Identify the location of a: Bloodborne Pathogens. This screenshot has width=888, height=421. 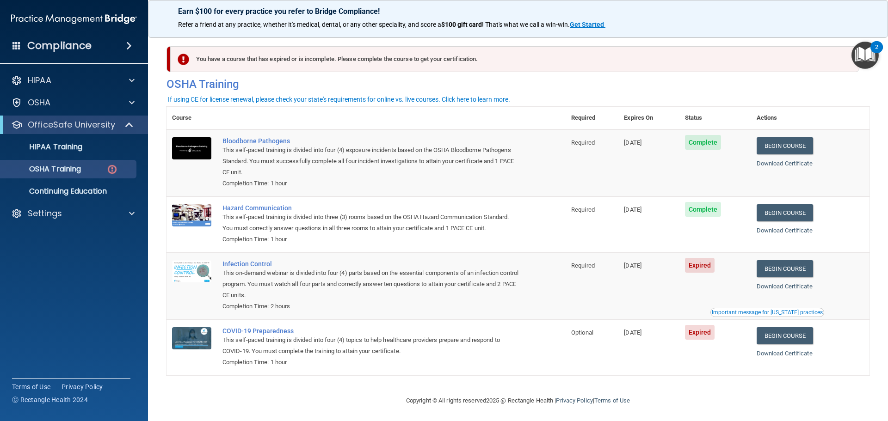
(371, 141).